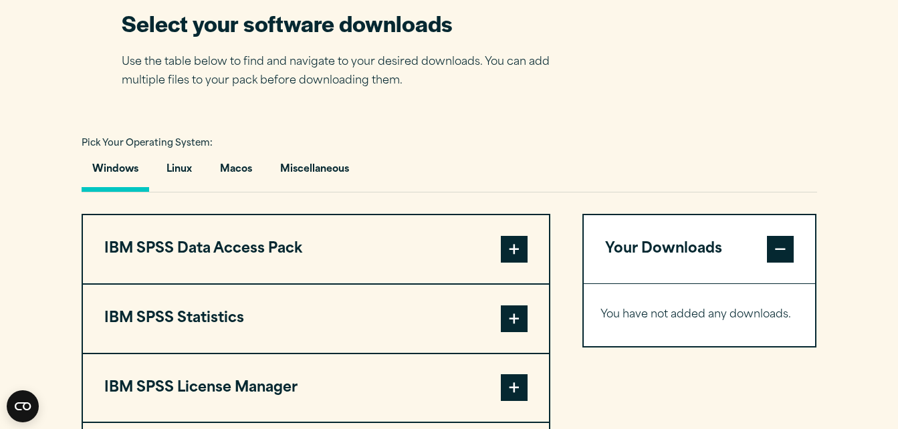 This screenshot has width=898, height=429. What do you see at coordinates (179, 172) in the screenshot?
I see `button: Linux` at bounding box center [179, 172].